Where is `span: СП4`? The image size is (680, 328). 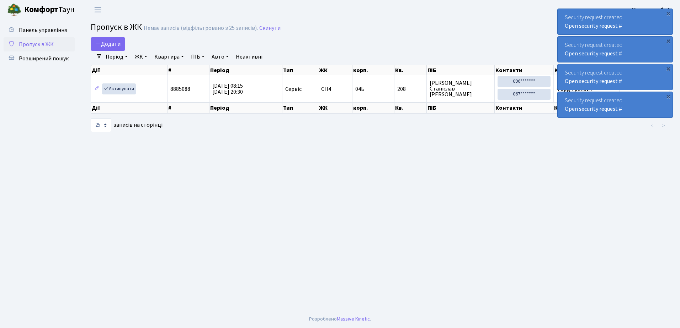 span: СП4 is located at coordinates (335, 89).